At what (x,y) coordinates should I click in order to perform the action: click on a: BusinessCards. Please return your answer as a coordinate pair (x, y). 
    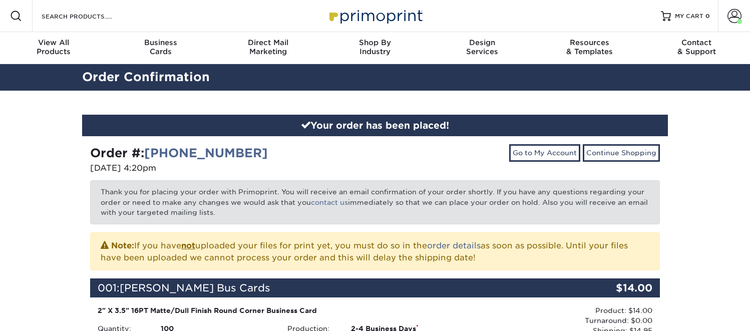
    Looking at the image, I should click on (161, 48).